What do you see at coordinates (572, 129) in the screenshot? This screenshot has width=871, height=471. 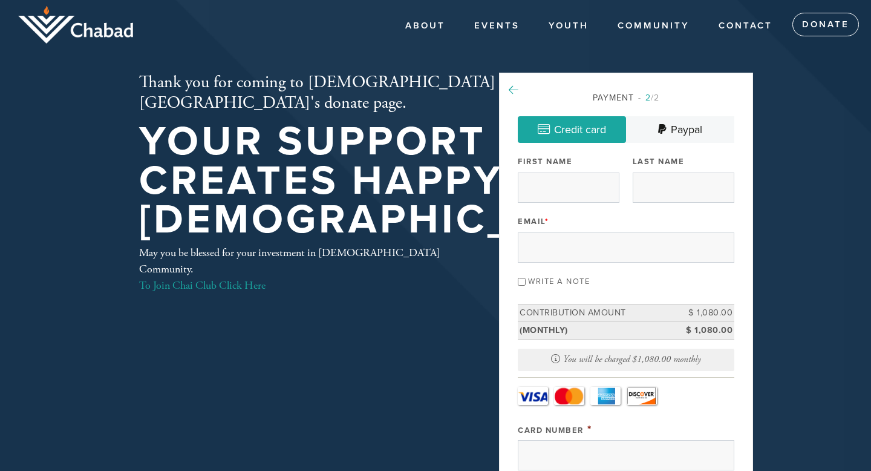 I see `a: Credit card` at bounding box center [572, 129].